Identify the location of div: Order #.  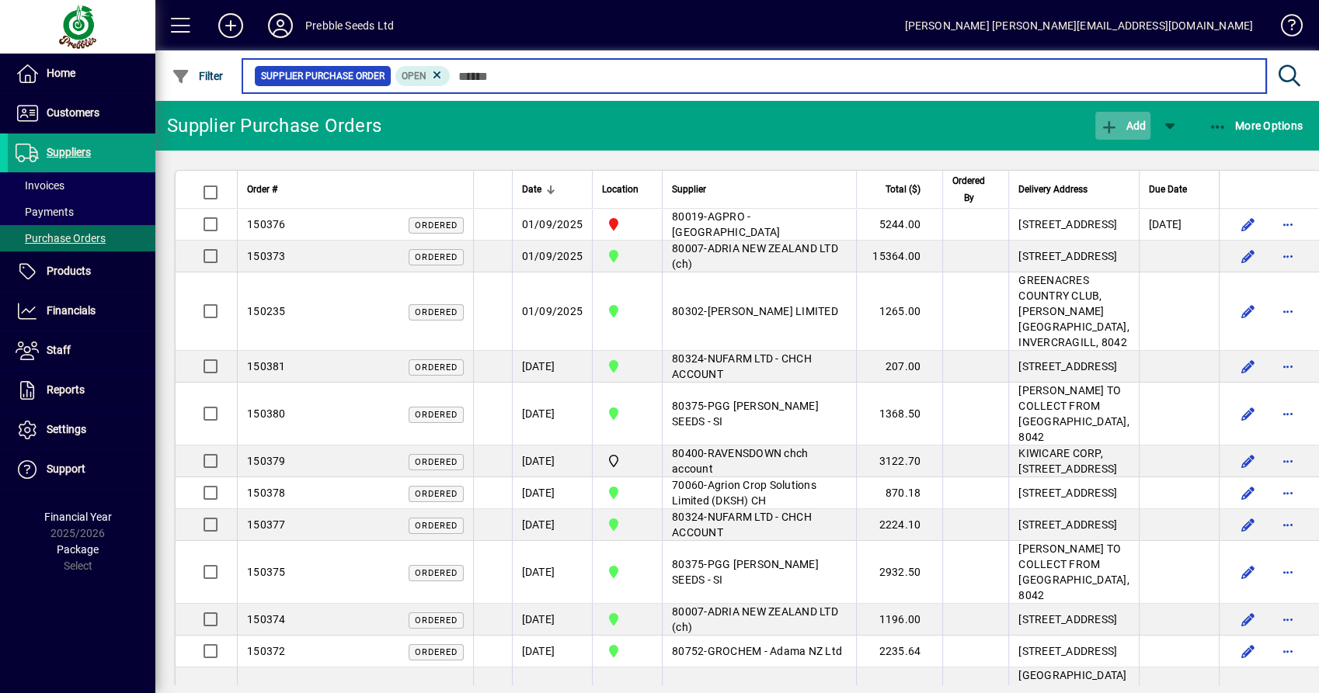
(355, 189).